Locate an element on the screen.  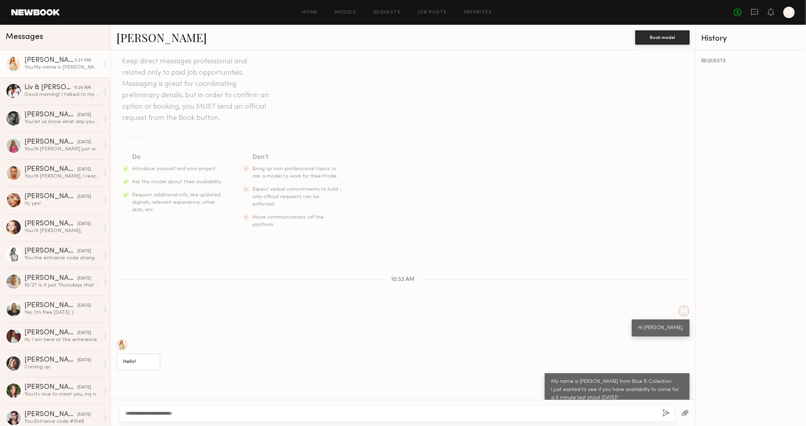
a: Book model is located at coordinates (663, 37).